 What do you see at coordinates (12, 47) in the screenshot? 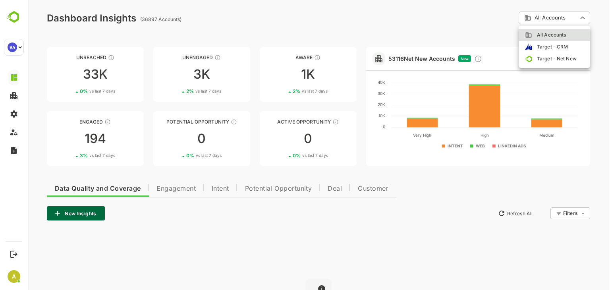
I see `div: 9A` at bounding box center [12, 47].